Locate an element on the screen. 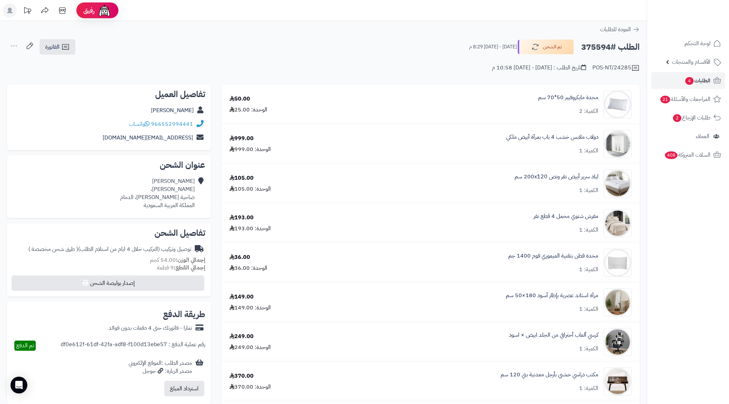 The image size is (729, 404). span: 21 is located at coordinates (665, 99).